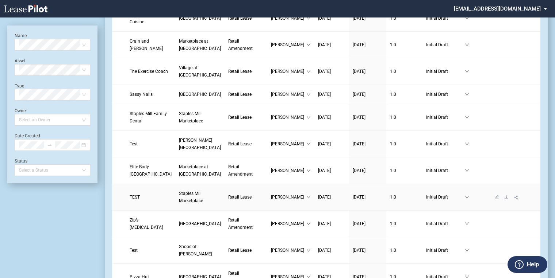 This screenshot has width=555, height=278. Describe the element at coordinates (146, 224) in the screenshot. I see `span: Zip’s Dry Cleaning` at that location.